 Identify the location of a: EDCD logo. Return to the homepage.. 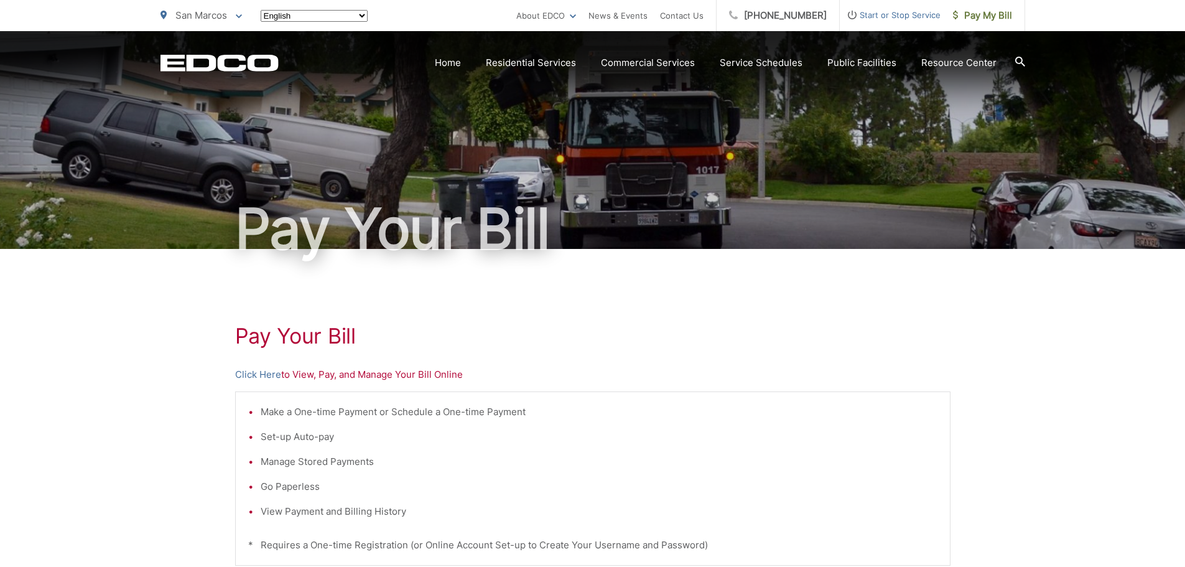
(220, 63).